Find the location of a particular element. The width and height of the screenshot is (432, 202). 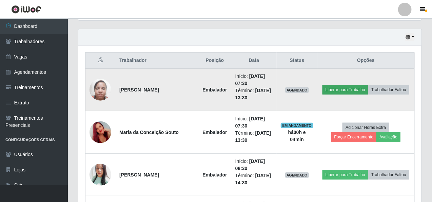

th: Posição is located at coordinates (215, 60).